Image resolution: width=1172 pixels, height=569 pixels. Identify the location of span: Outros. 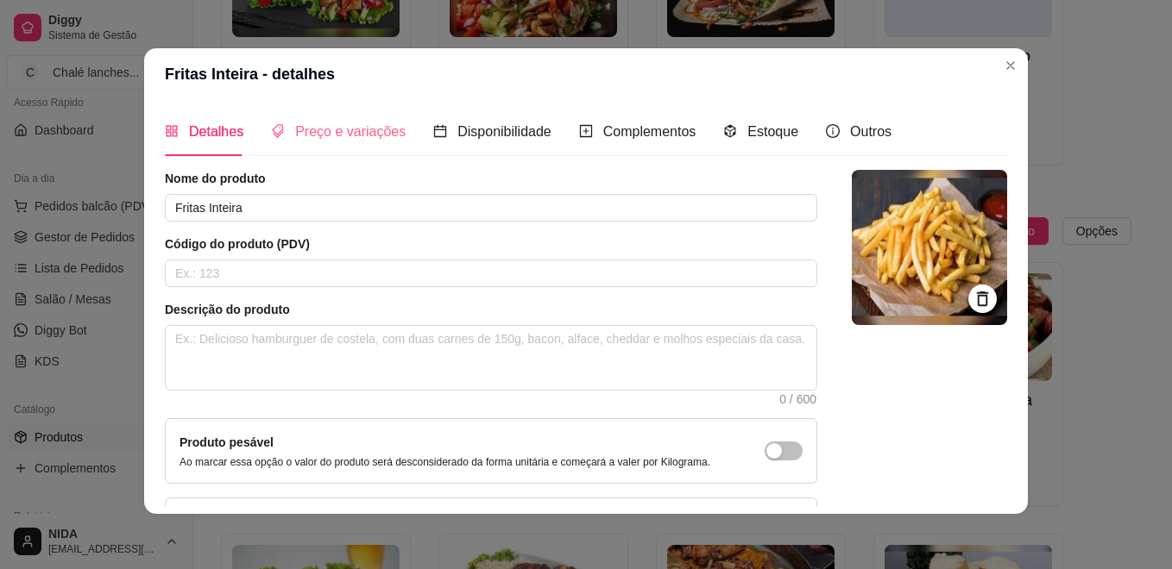
(871, 131).